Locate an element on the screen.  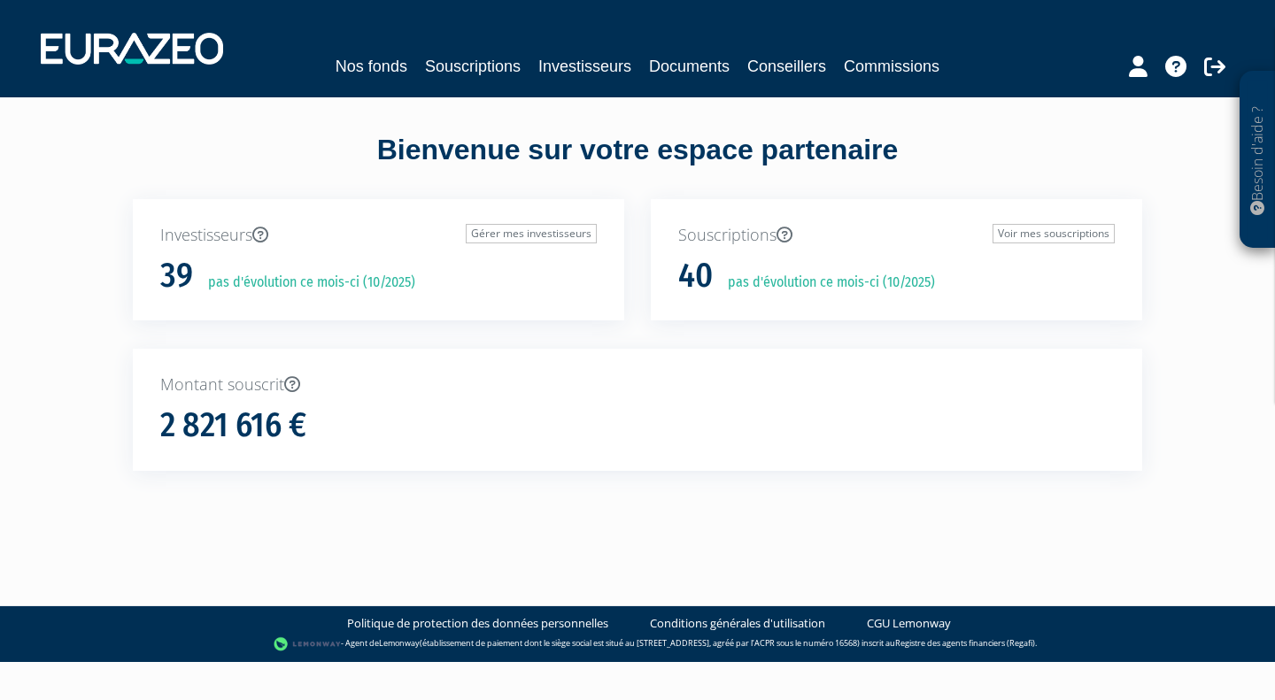
a: CGU Lemonway is located at coordinates (908, 623).